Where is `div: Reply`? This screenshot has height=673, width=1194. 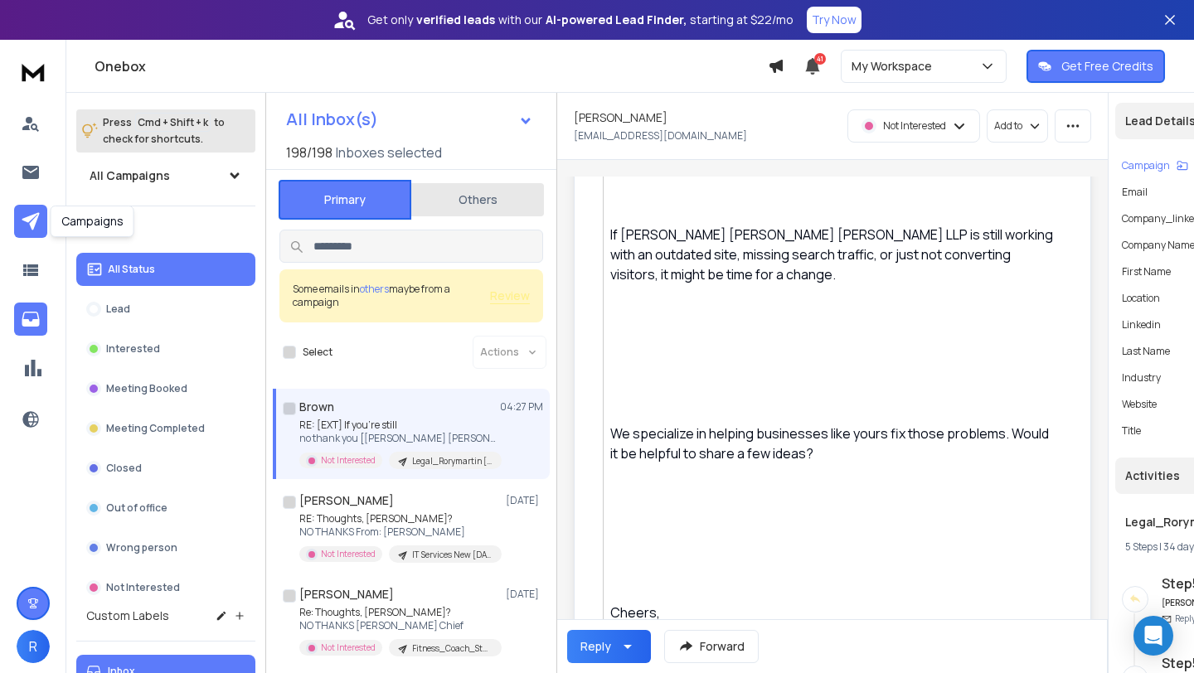
div: Reply is located at coordinates (595, 647).